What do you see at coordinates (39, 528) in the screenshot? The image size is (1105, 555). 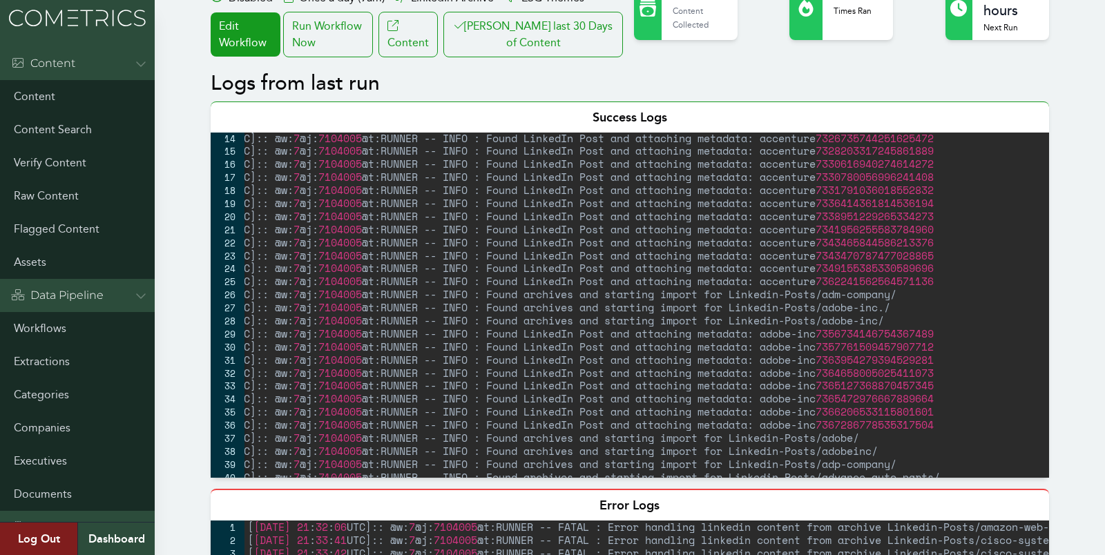 I see `div: Admin` at bounding box center [39, 528].